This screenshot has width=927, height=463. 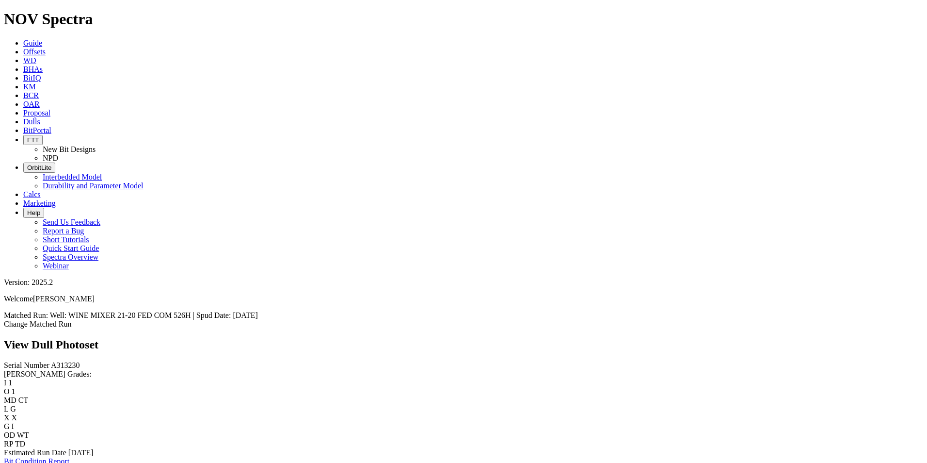 What do you see at coordinates (30, 60) in the screenshot?
I see `a: WD` at bounding box center [30, 60].